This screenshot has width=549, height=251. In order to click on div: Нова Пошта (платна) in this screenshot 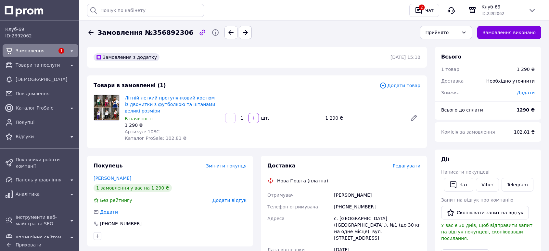, I will do `click(303, 181)`.